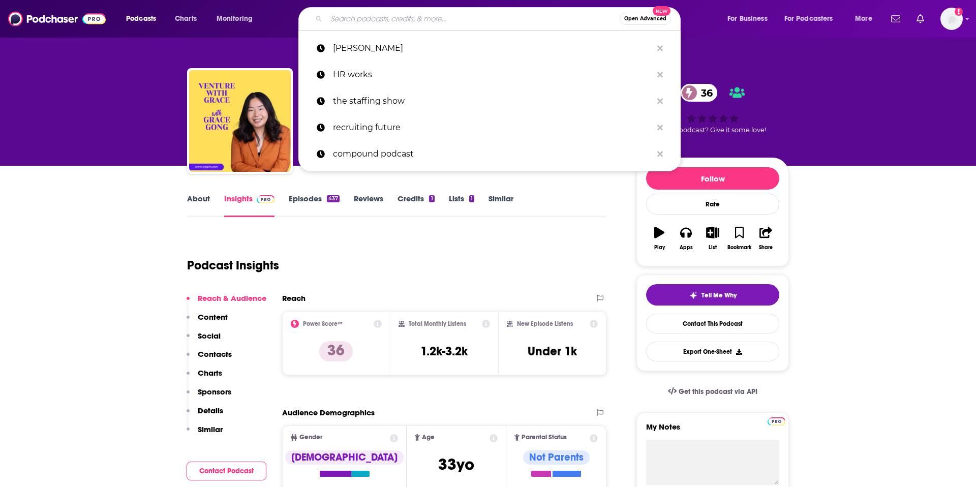 The height and width of the screenshot is (487, 976). Describe the element at coordinates (428, 437) in the screenshot. I see `span: Age` at that location.